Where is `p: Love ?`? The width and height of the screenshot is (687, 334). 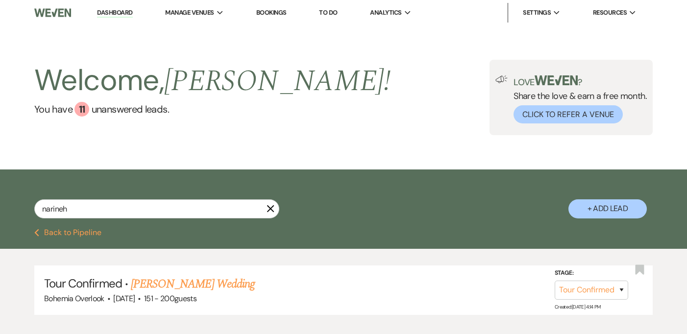
p: Love ? is located at coordinates (580, 81).